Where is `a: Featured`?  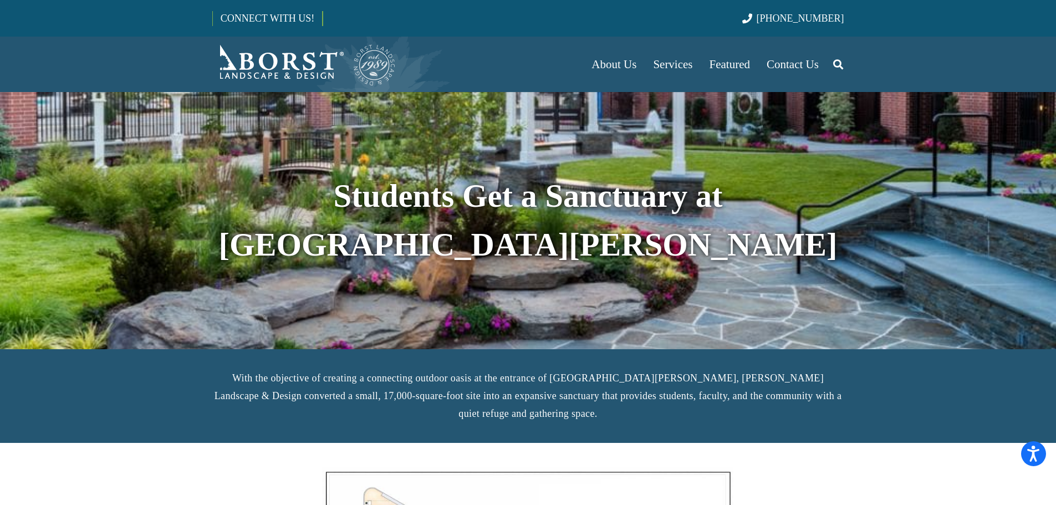 a: Featured is located at coordinates (729, 64).